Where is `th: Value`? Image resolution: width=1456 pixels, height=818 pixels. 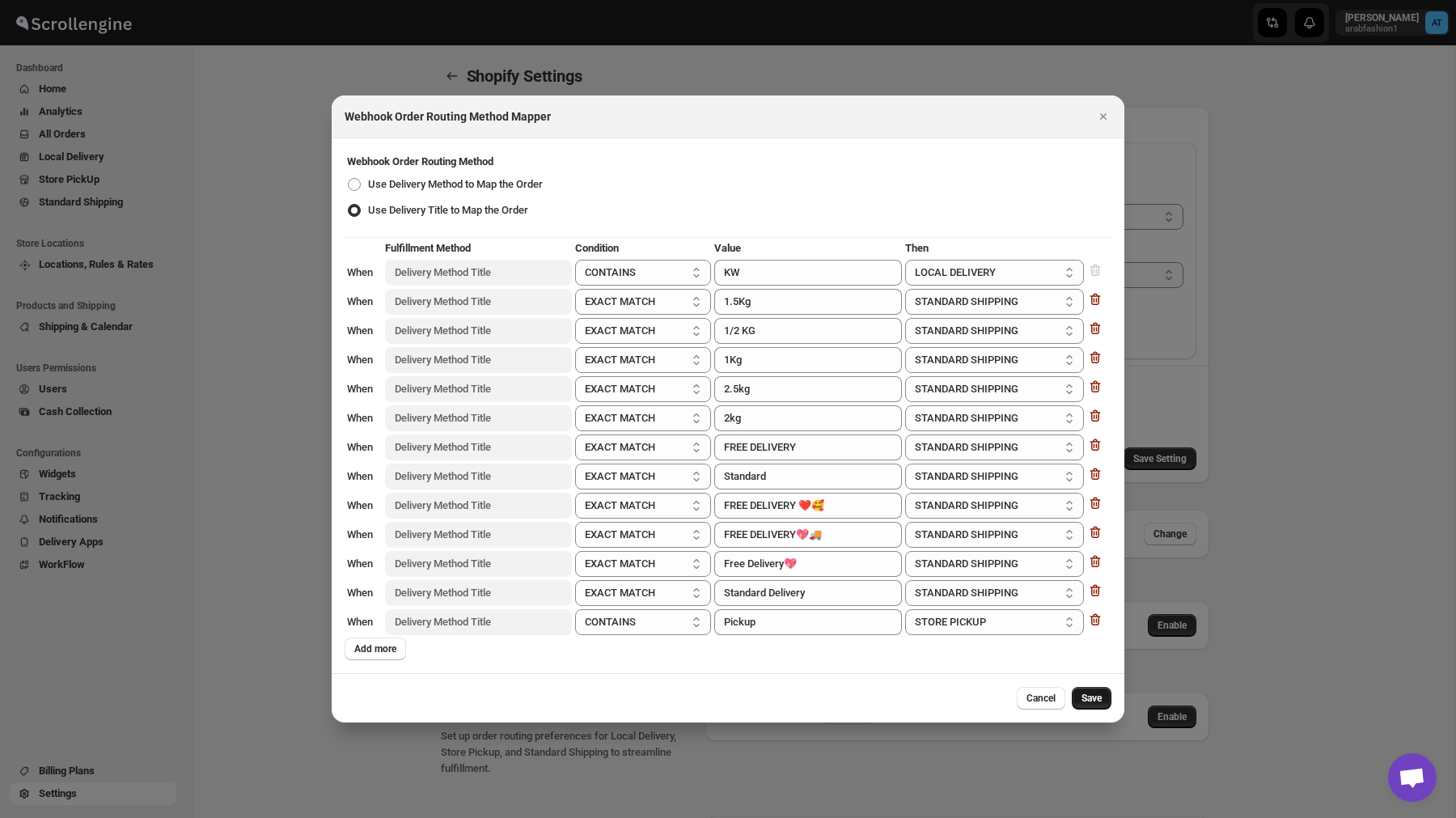 th: Value is located at coordinates (809, 248).